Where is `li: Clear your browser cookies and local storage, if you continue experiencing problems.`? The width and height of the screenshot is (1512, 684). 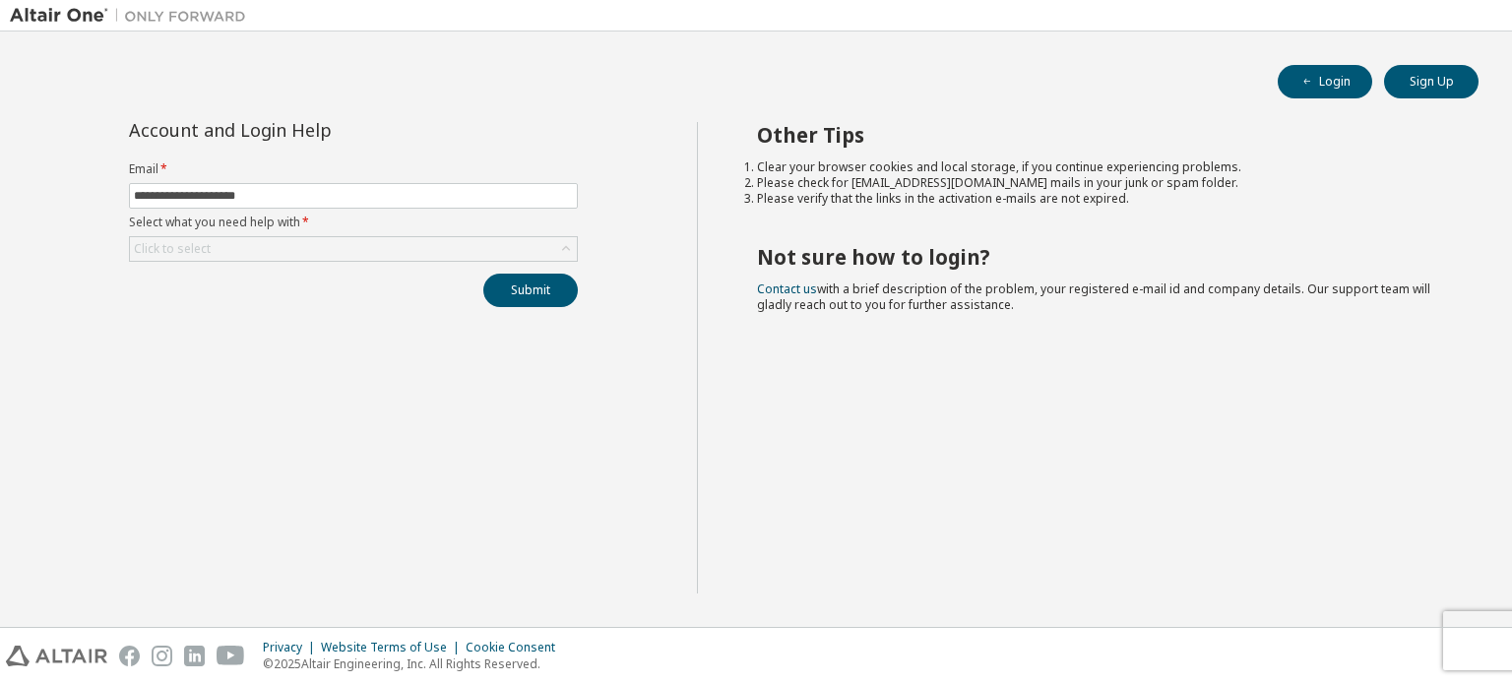 li: Clear your browser cookies and local storage, if you continue experiencing problems. is located at coordinates (1101, 167).